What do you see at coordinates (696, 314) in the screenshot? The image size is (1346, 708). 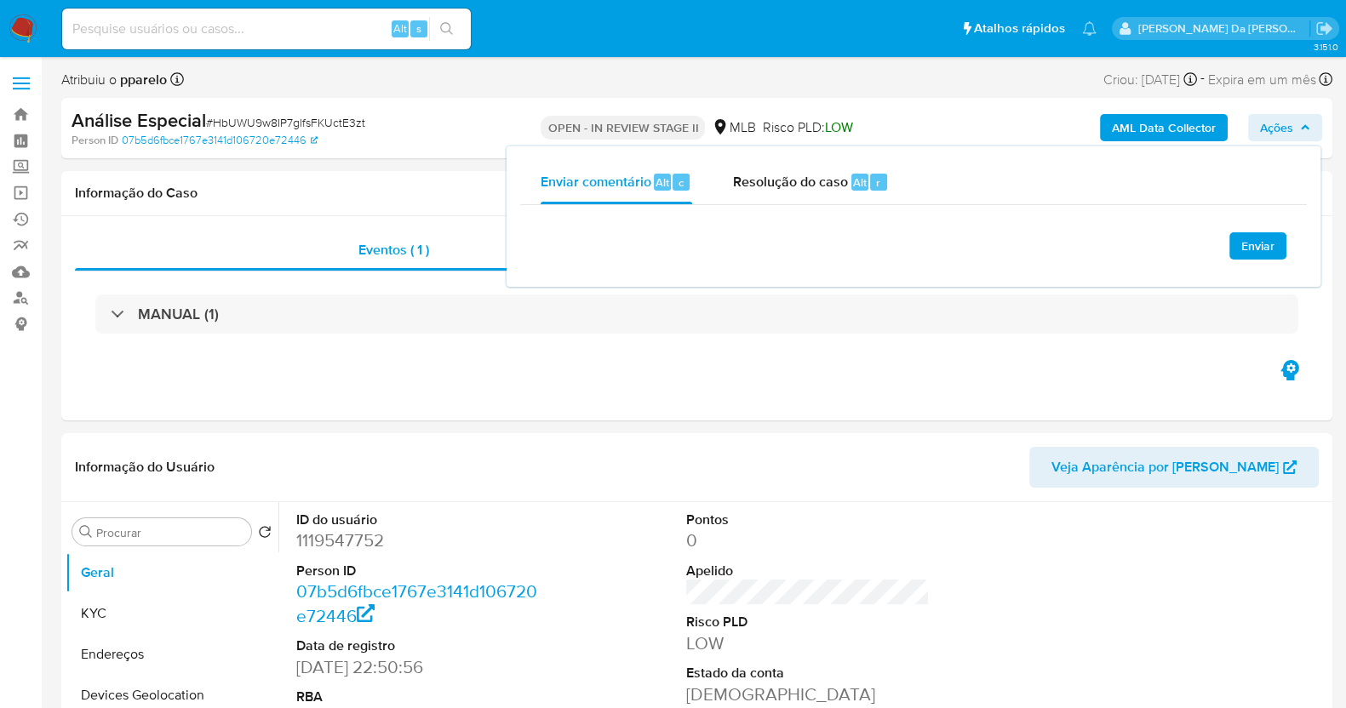 I see `div: MANUAL (1)` at bounding box center [696, 314].